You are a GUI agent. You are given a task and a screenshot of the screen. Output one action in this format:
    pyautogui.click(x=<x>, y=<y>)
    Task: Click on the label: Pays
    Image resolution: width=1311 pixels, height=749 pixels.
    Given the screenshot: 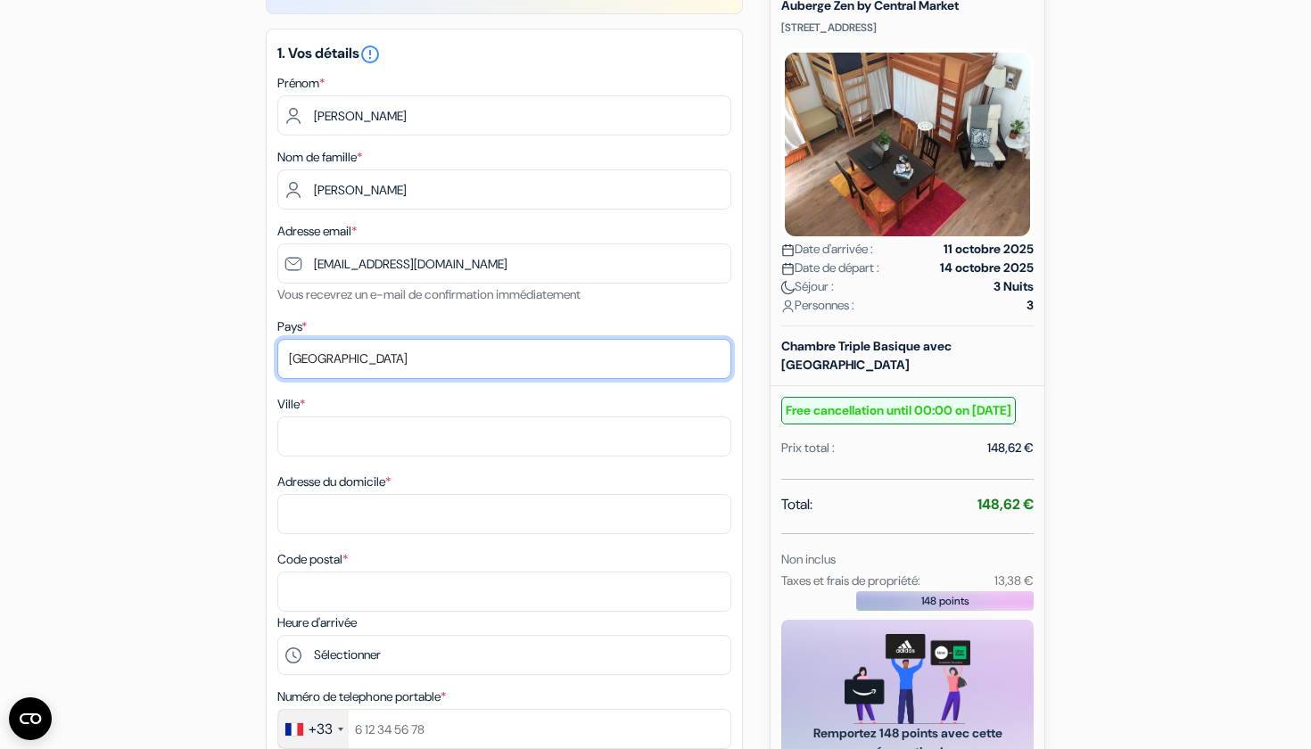 What is the action you would take?
    pyautogui.click(x=292, y=327)
    